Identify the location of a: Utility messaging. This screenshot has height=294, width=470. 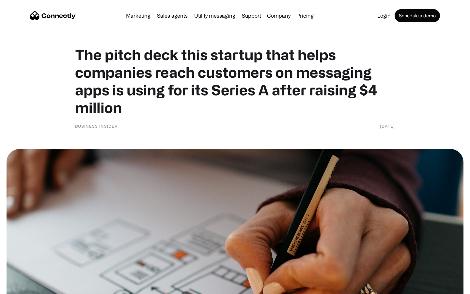
(215, 16).